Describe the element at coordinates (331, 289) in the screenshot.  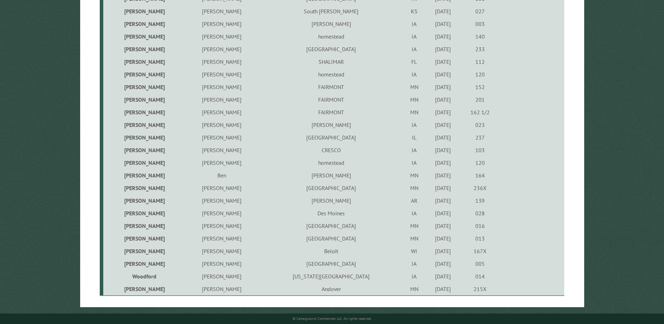
I see `td: Andover` at that location.